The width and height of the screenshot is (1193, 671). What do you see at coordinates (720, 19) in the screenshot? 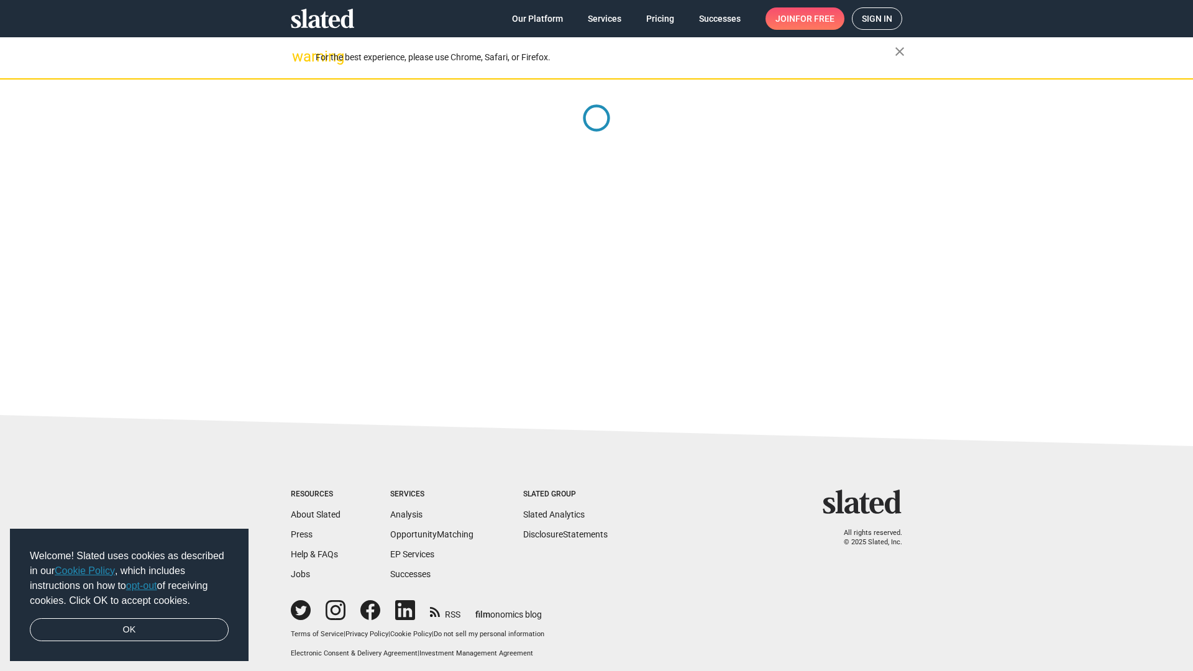
I see `span: Successes` at bounding box center [720, 19].